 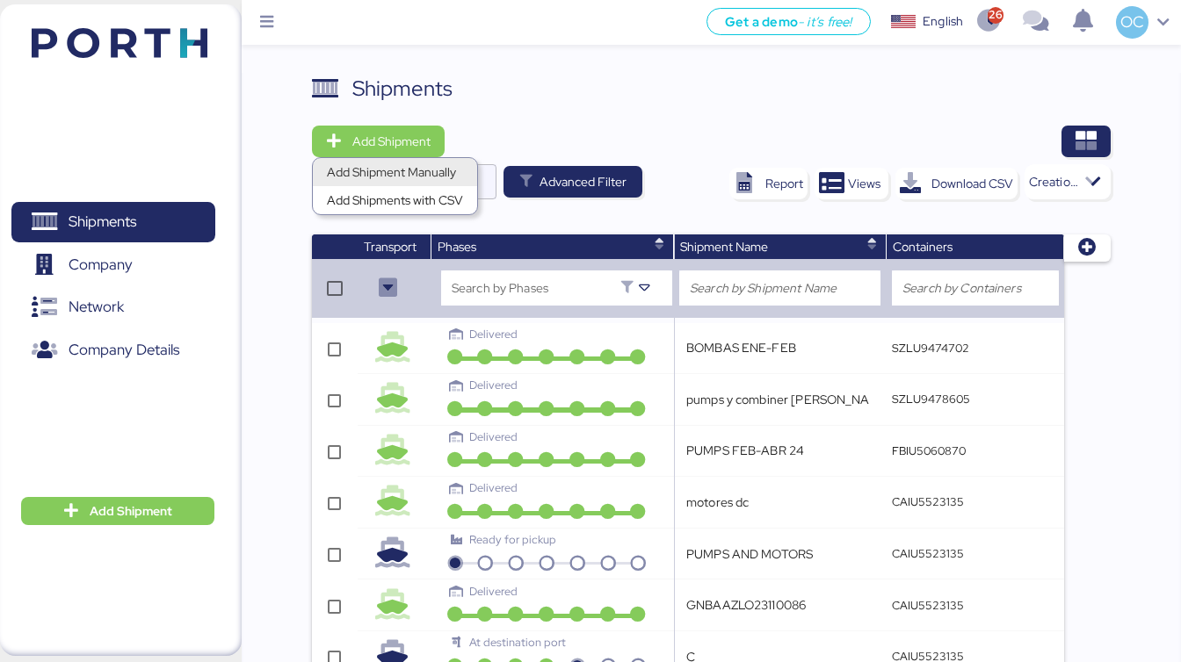 What do you see at coordinates (956, 184) in the screenshot?
I see `button: Download CSV` at bounding box center [956, 184].